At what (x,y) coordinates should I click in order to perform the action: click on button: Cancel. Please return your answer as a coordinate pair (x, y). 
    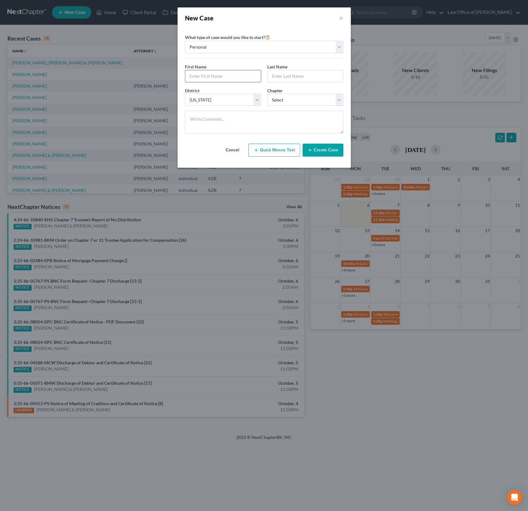
    Looking at the image, I should click on (232, 150).